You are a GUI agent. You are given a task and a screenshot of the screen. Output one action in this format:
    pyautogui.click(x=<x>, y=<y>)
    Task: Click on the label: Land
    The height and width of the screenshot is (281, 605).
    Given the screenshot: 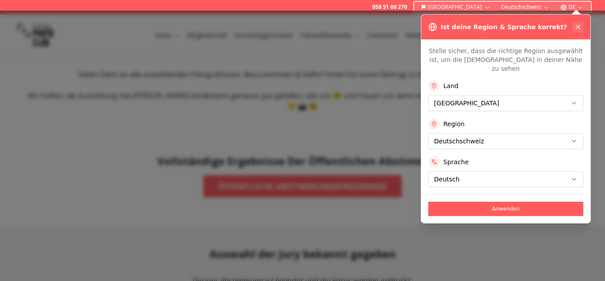 What is the action you would take?
    pyautogui.click(x=451, y=86)
    